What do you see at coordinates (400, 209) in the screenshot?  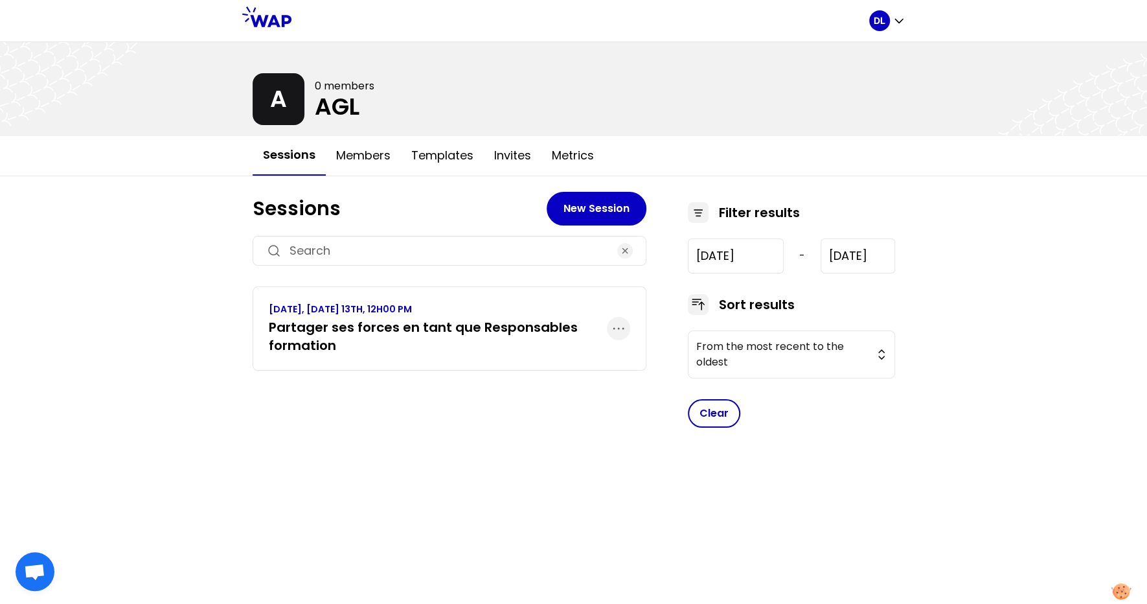 I see `h1: Sessions` at bounding box center [400, 209].